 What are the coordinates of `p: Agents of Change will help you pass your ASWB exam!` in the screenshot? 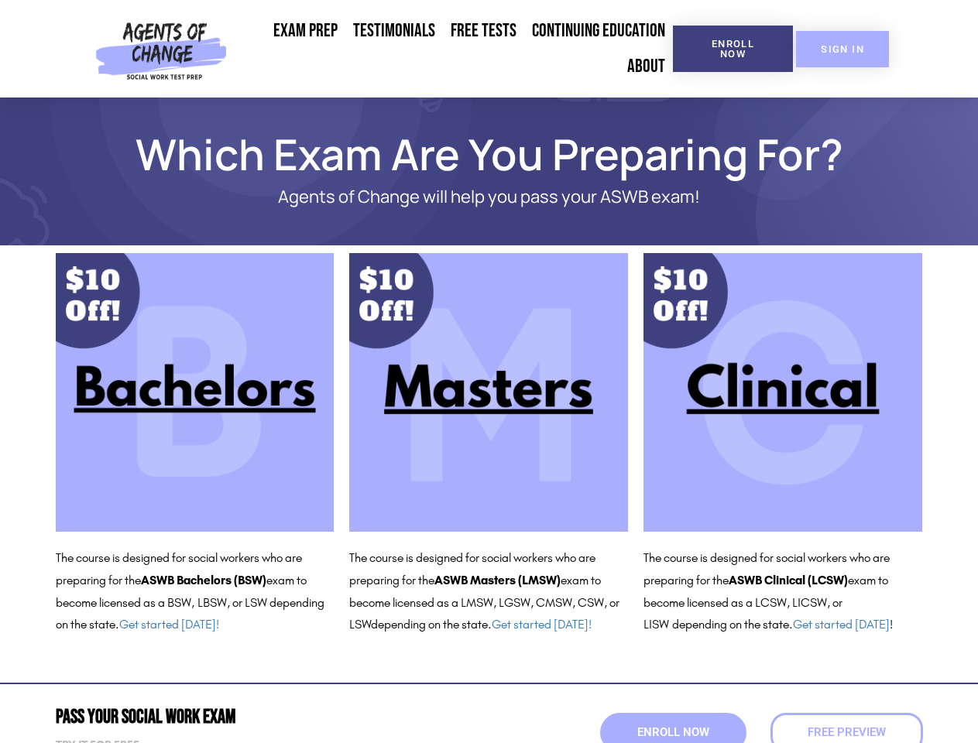 It's located at (489, 197).